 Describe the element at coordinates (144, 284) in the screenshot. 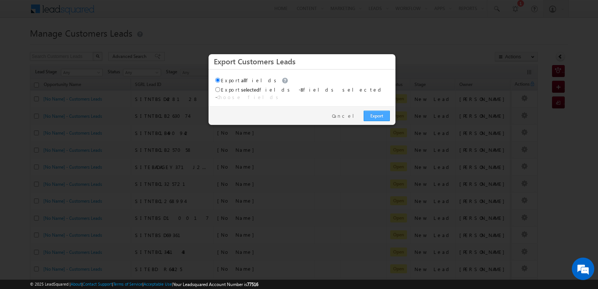

I see `span: © 2025 LeadSquared | | | | |` at that location.